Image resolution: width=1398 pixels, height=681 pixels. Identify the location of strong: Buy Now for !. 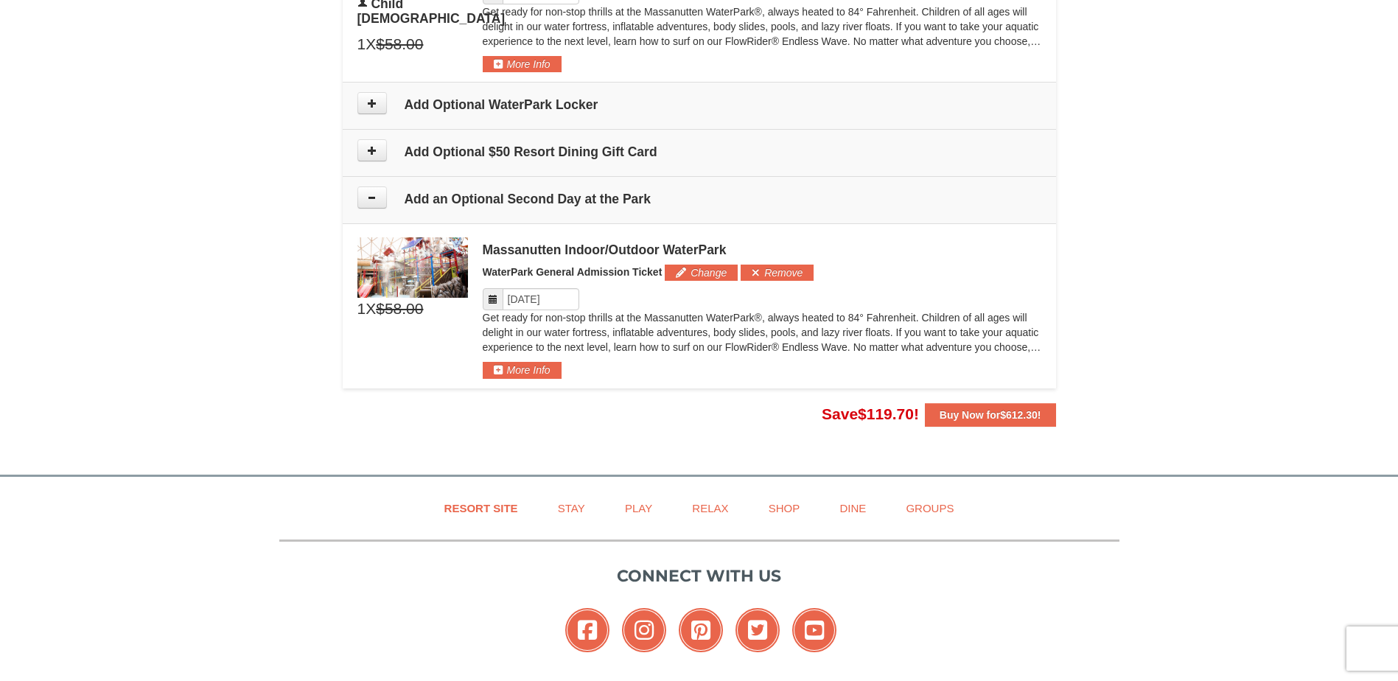
(990, 415).